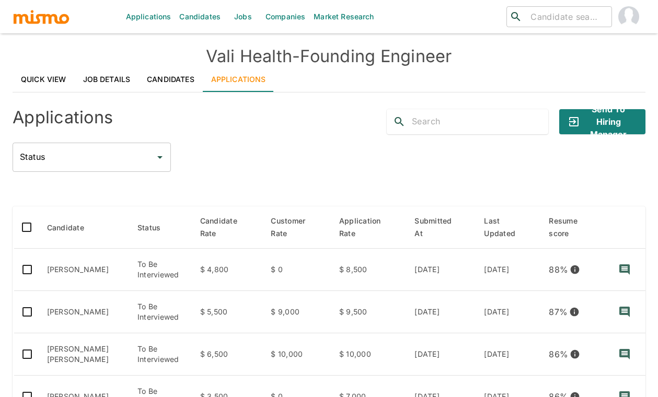 The image size is (658, 397). What do you see at coordinates (72, 228) in the screenshot?
I see `span: Candidate` at bounding box center [72, 228].